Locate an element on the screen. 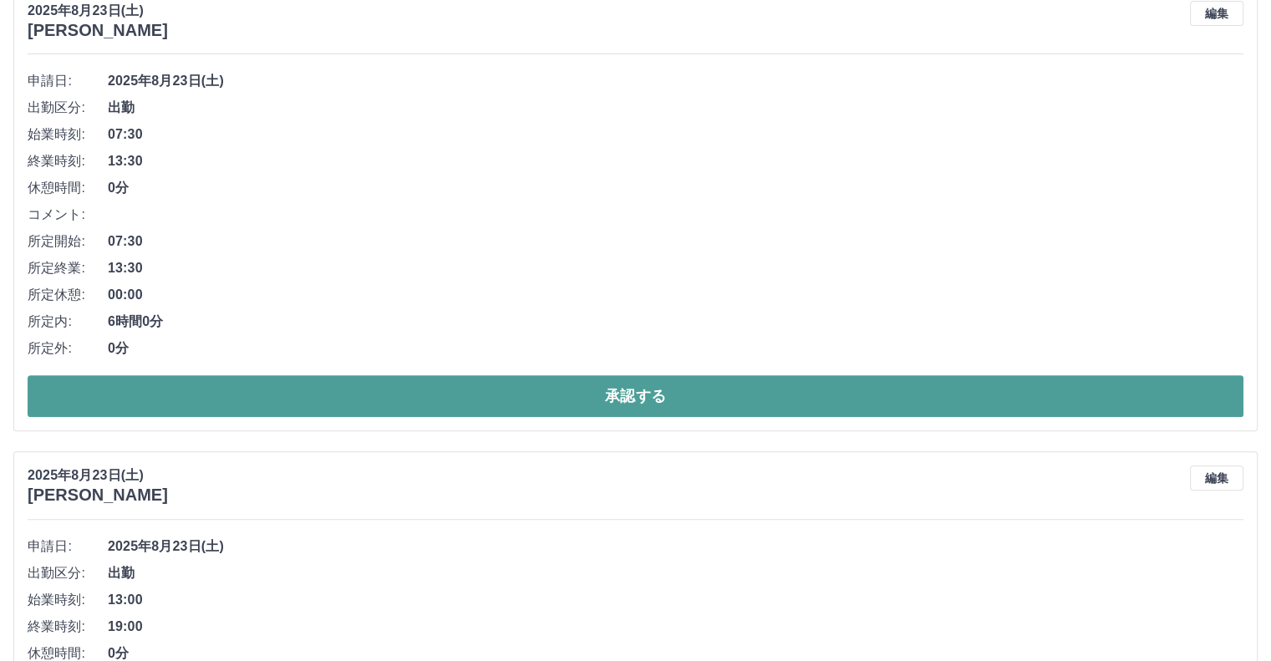  span: 00:00 is located at coordinates (675, 295).